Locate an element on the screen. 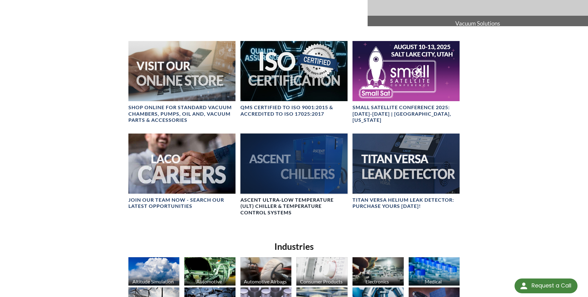 The width and height of the screenshot is (588, 297). img: industry_Automotive_670x376.jpg is located at coordinates (210, 271).